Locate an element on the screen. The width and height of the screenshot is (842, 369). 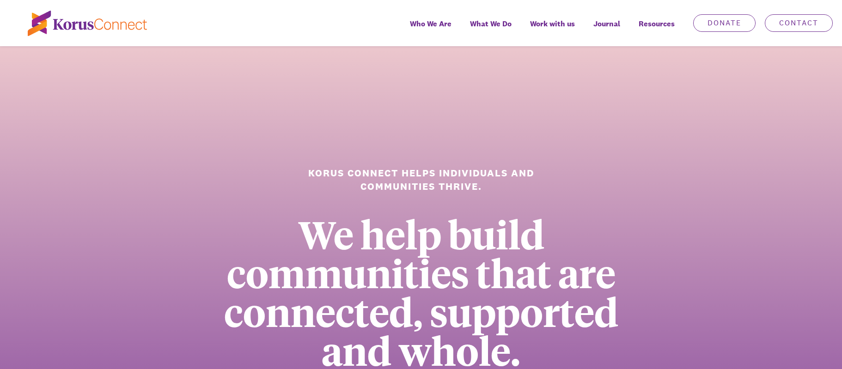
a: Donate is located at coordinates (725, 23).